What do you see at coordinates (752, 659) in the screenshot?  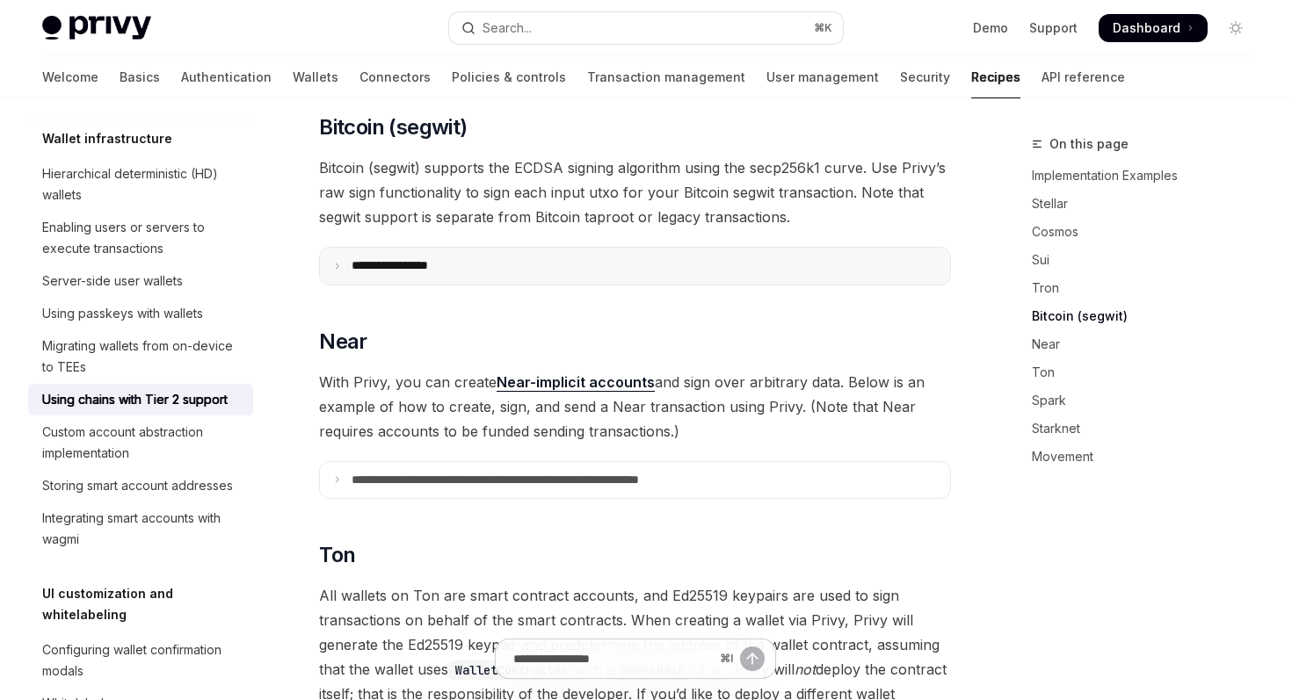 I see `button: Send message` at bounding box center [752, 659].